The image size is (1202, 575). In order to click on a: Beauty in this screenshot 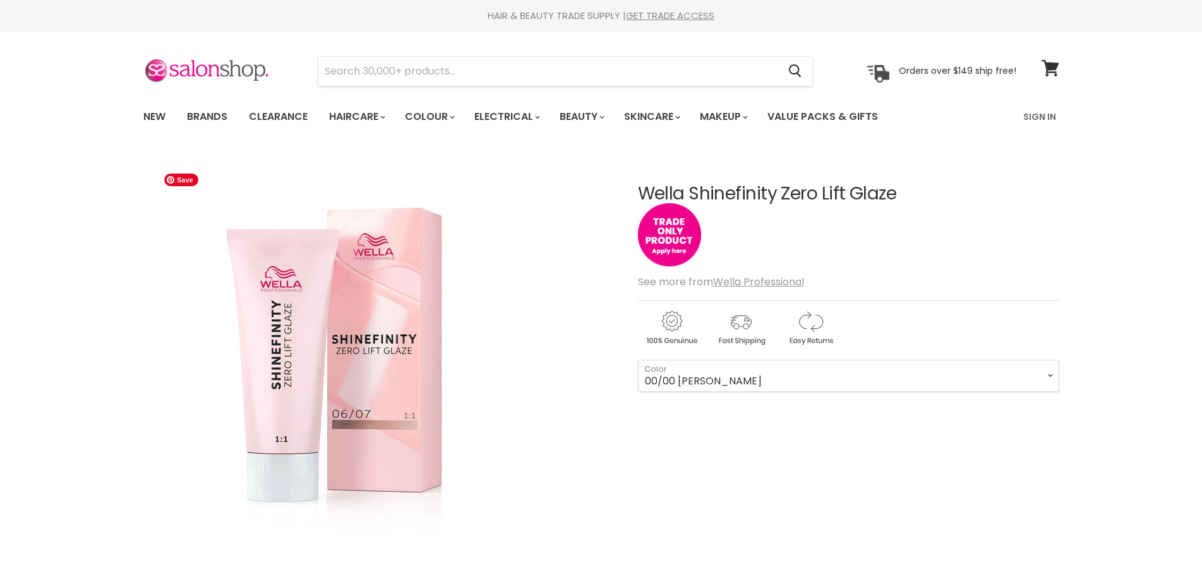, I will do `click(581, 117)`.